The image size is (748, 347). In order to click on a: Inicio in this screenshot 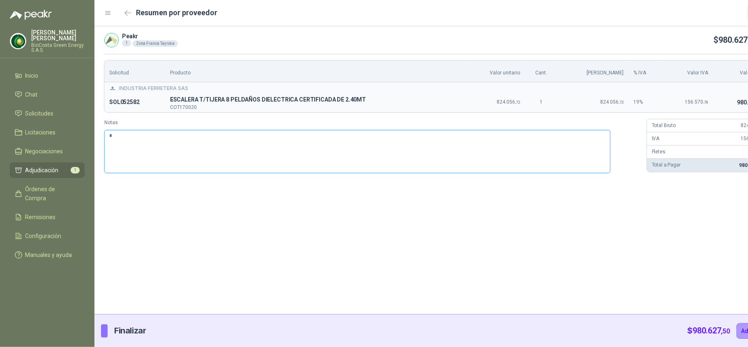, I will do `click(47, 76)`.